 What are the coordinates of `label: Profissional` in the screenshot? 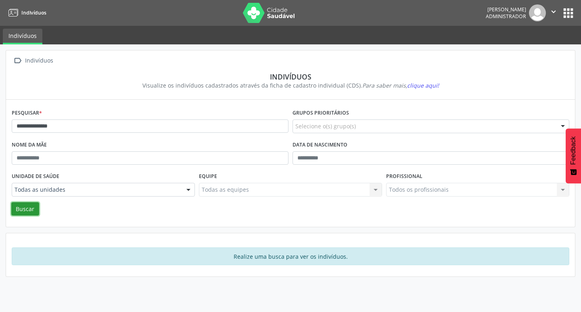 It's located at (404, 176).